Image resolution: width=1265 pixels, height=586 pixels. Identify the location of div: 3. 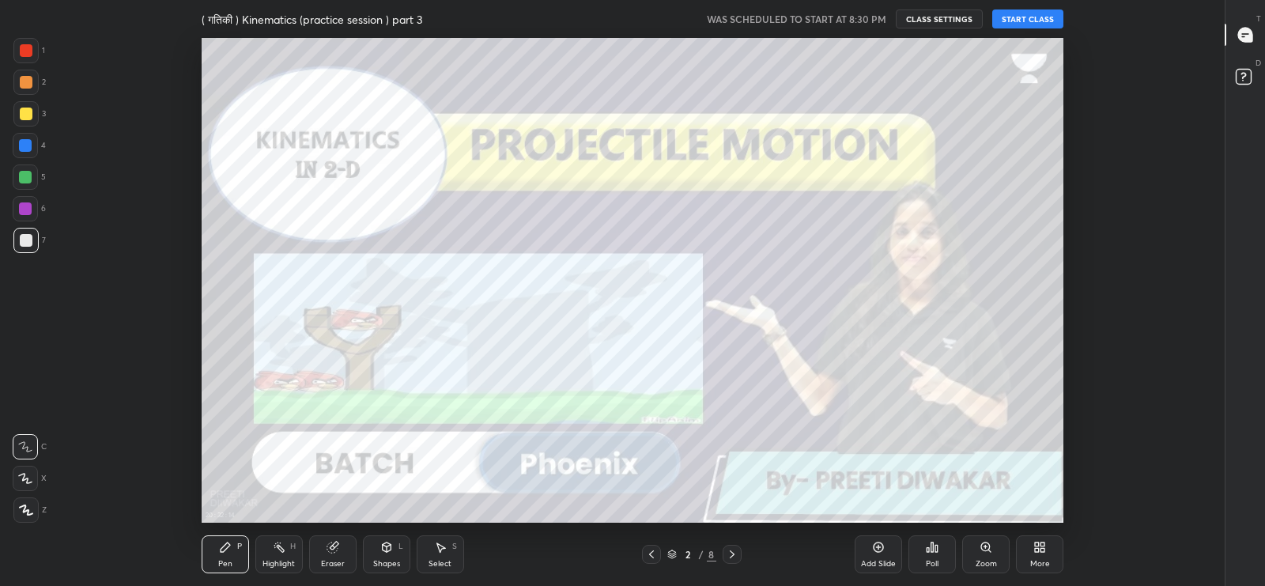
(29, 114).